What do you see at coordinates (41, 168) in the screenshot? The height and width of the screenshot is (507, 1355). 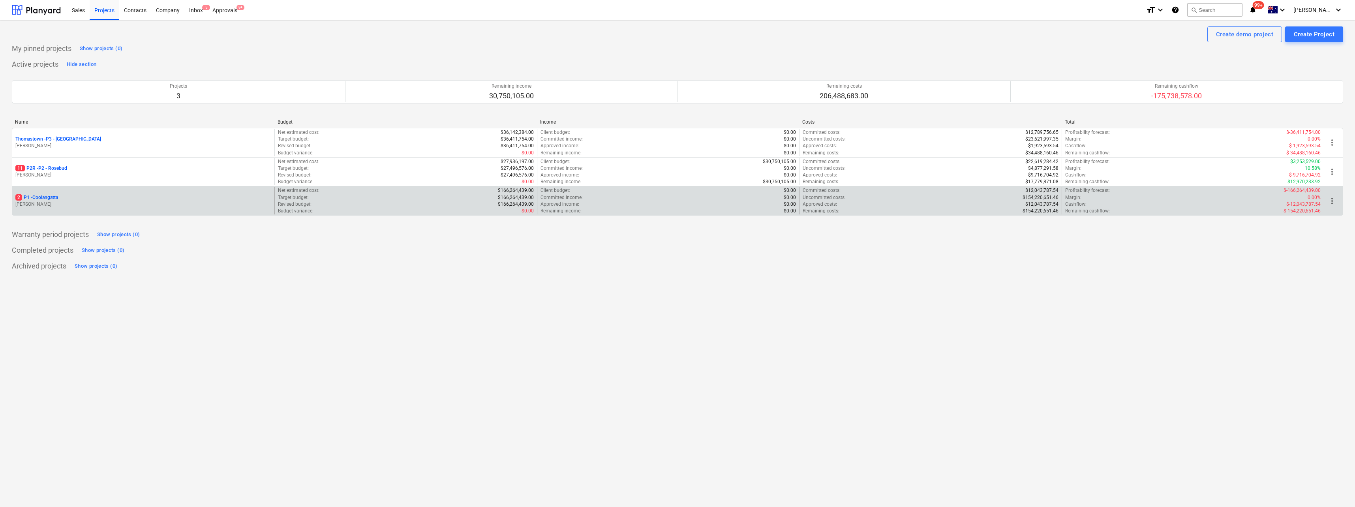 I see `p: P2R - P2 - Rosebud` at bounding box center [41, 168].